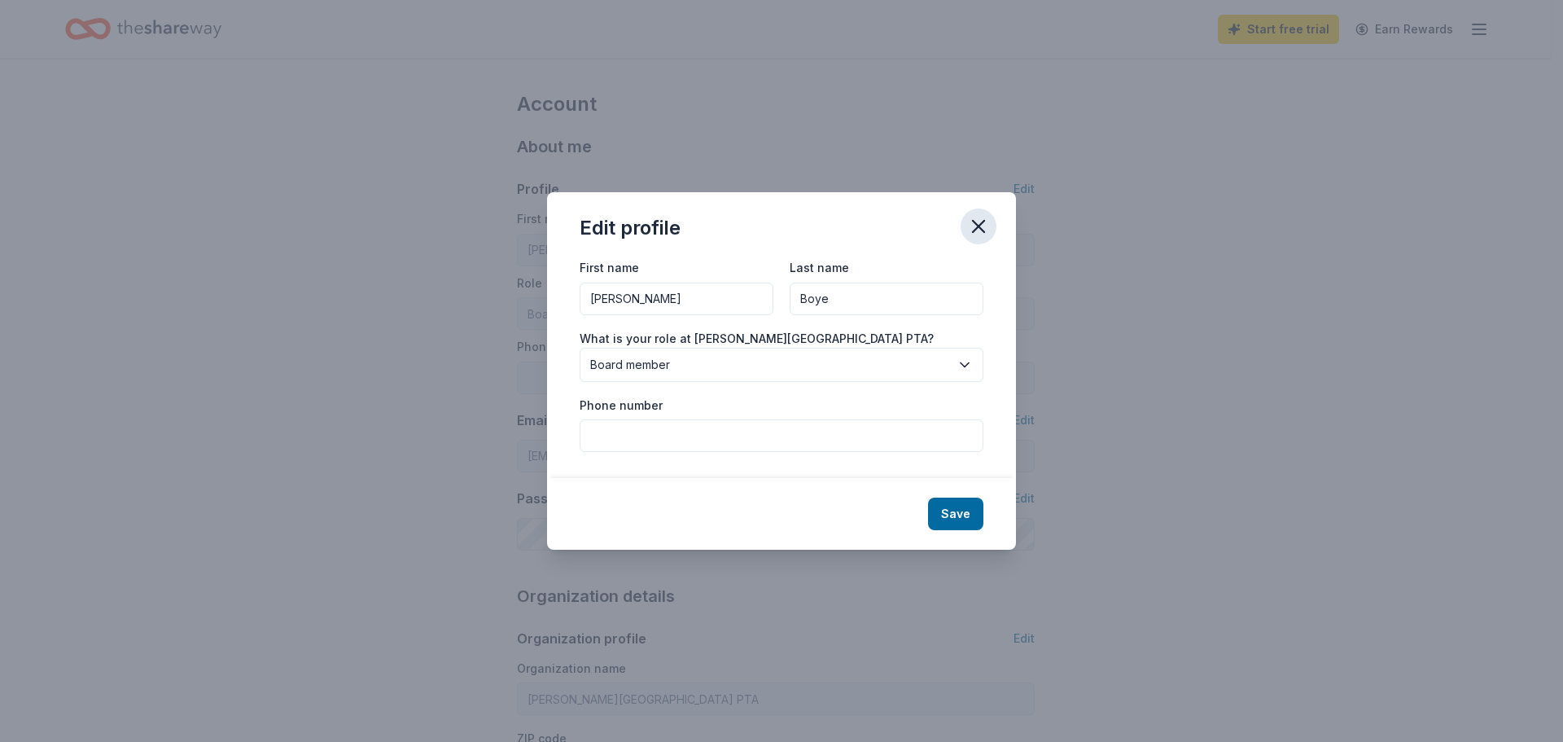 The image size is (1563, 742). What do you see at coordinates (621, 405) in the screenshot?
I see `label: Phone number` at bounding box center [621, 405].